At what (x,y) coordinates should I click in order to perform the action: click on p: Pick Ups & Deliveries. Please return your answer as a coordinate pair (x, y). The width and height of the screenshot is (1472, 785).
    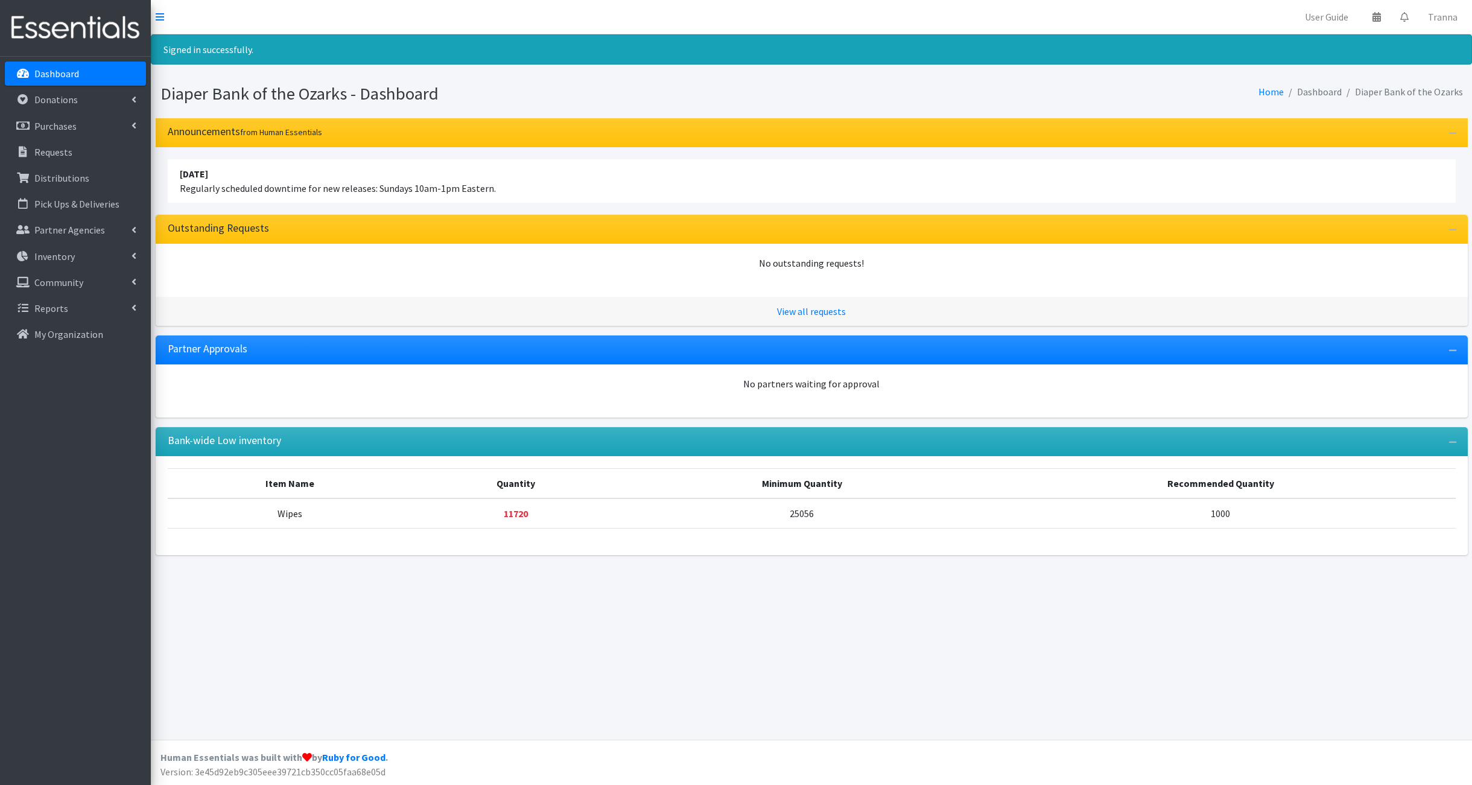
    Looking at the image, I should click on (77, 204).